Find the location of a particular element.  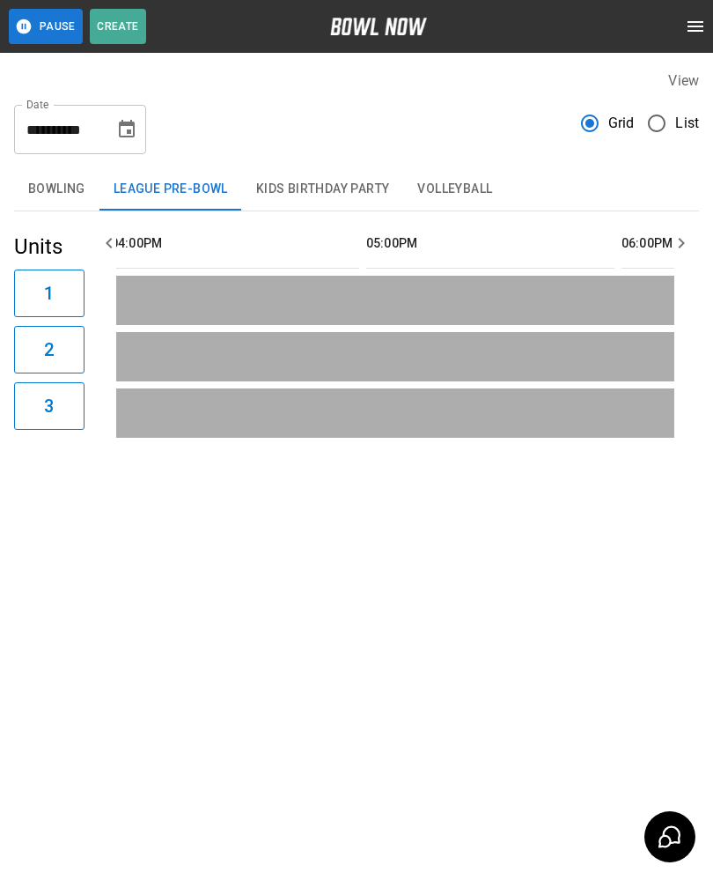

h6: 1 is located at coordinates (48, 293).